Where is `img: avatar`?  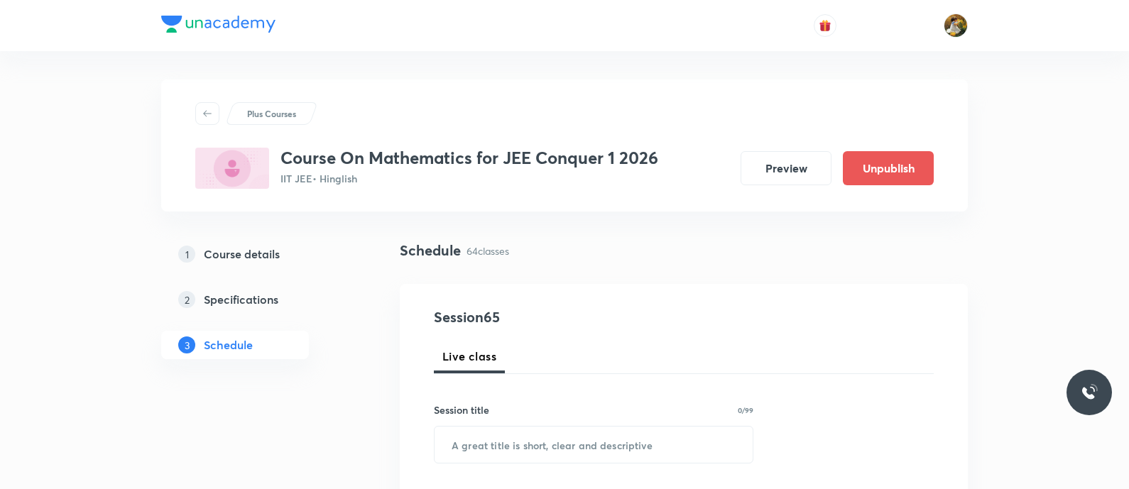
img: avatar is located at coordinates (825, 26).